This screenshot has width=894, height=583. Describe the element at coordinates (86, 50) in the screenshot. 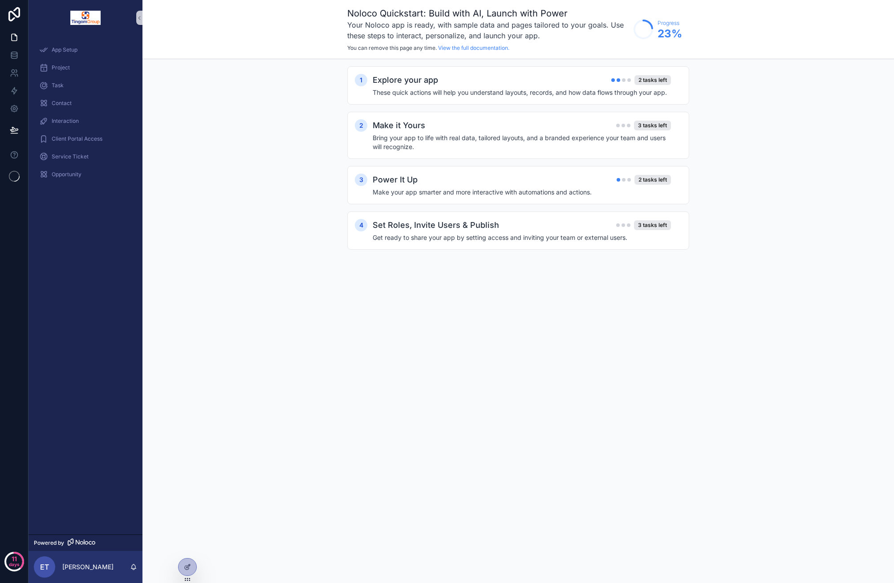

I see `a: App Setup` at that location.